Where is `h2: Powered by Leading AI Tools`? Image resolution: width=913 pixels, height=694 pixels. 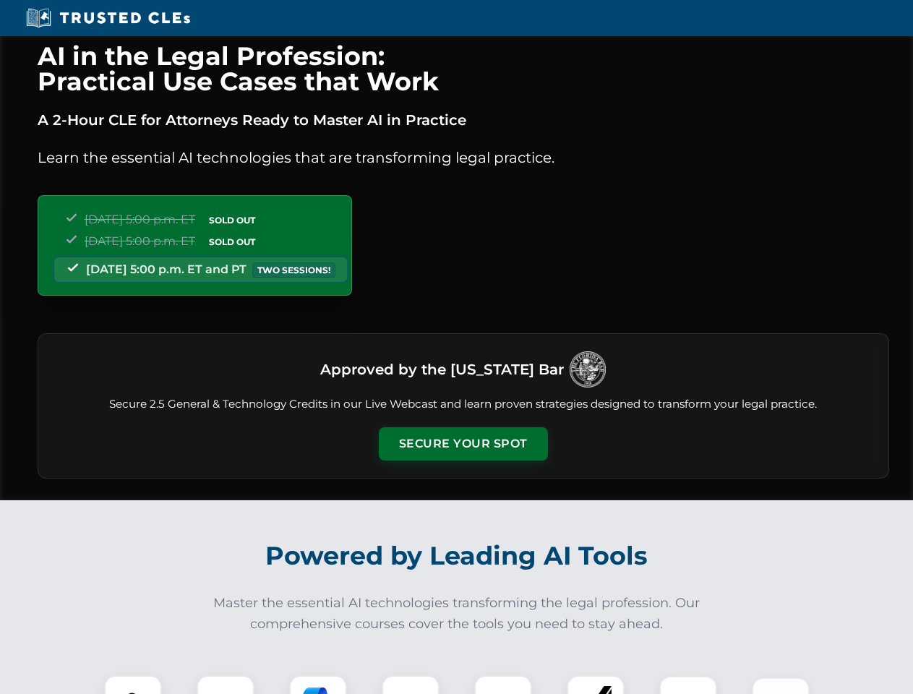 h2: Powered by Leading AI Tools is located at coordinates (457, 556).